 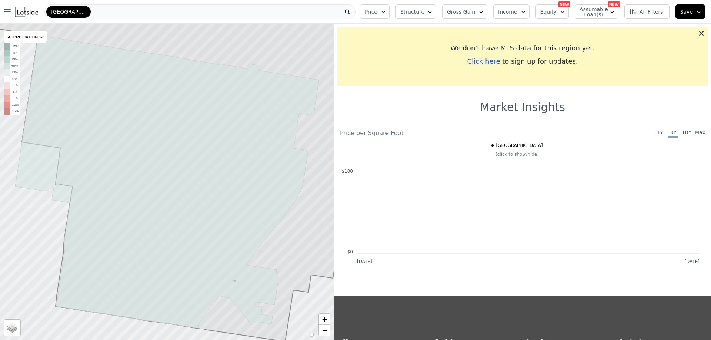 What do you see at coordinates (12, 328) in the screenshot?
I see `a: Layers` at bounding box center [12, 328].